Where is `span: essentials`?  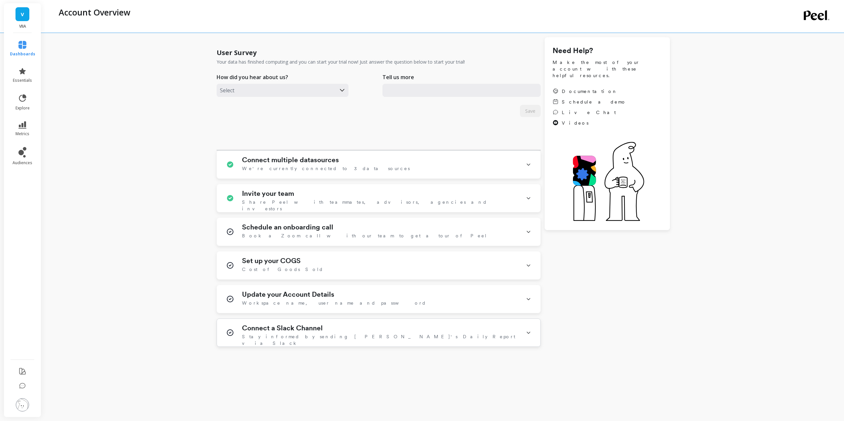 span: essentials is located at coordinates (22, 80).